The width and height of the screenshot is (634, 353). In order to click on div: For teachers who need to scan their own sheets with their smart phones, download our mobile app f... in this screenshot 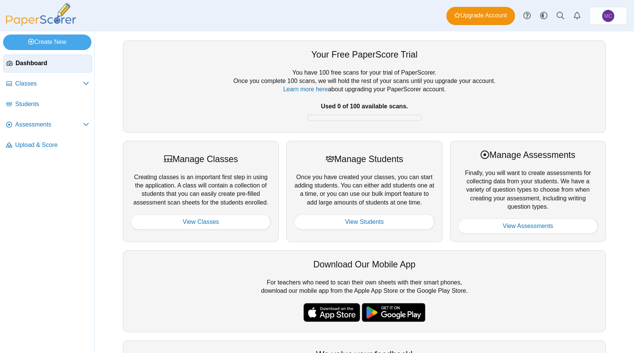, I will do `click(364, 292)`.